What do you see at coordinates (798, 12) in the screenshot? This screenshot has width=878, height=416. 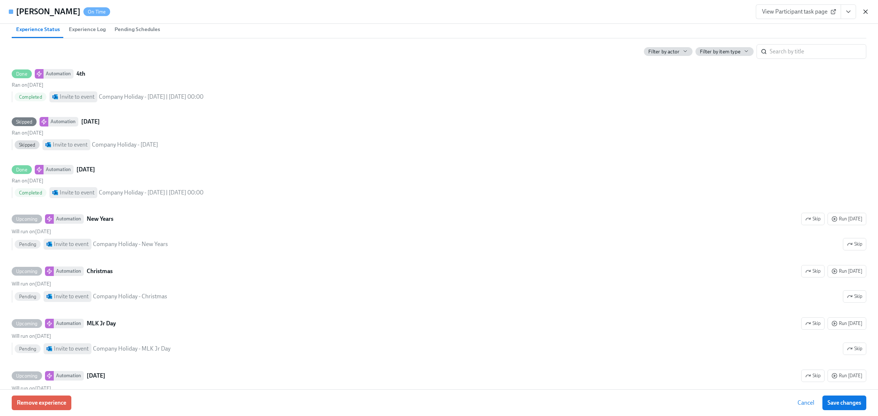 I see `a: View Participant task page` at bounding box center [798, 12].